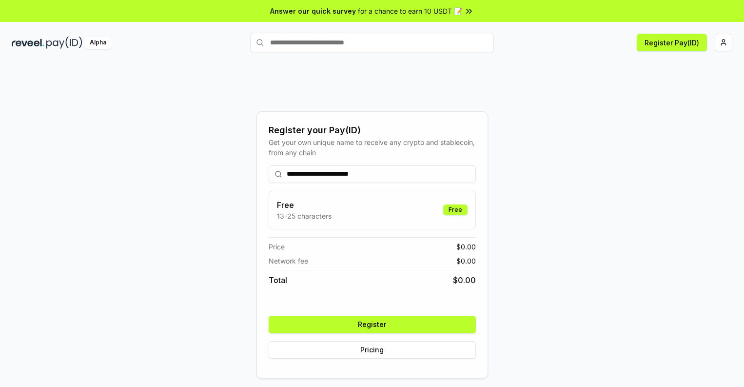 The image size is (744, 387). I want to click on div: Alpha, so click(98, 42).